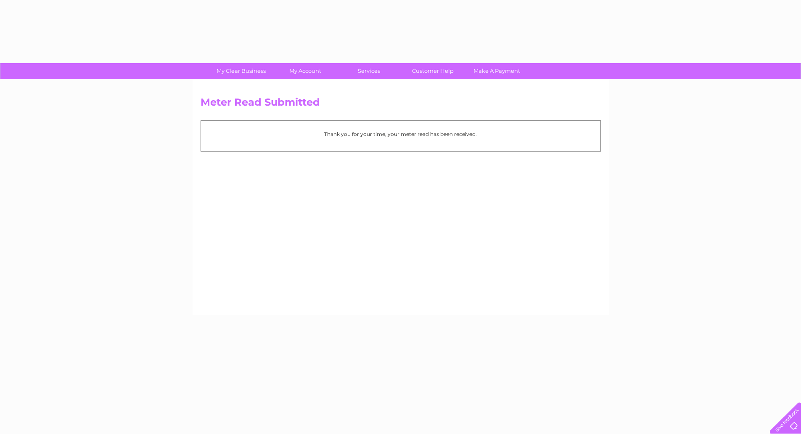 The width and height of the screenshot is (801, 434). I want to click on a: My Account, so click(305, 71).